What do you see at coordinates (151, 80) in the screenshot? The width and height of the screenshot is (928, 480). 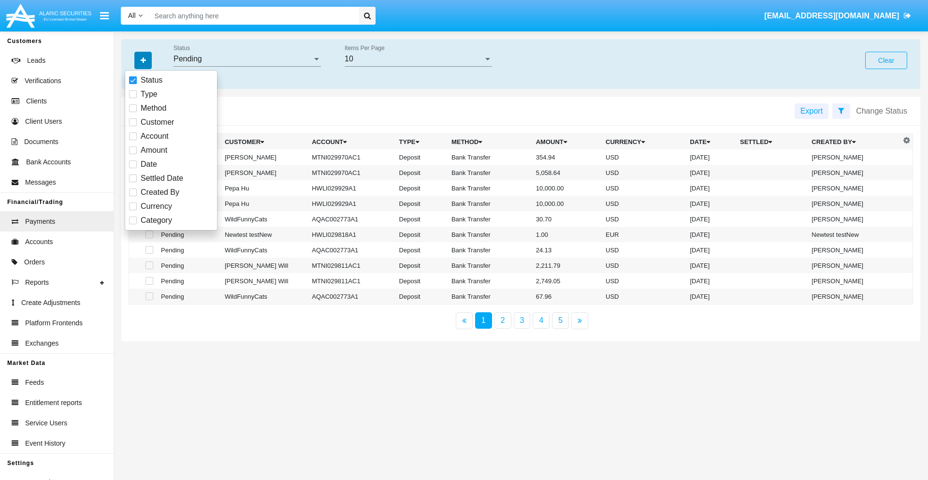 I see `span: Status` at bounding box center [151, 80].